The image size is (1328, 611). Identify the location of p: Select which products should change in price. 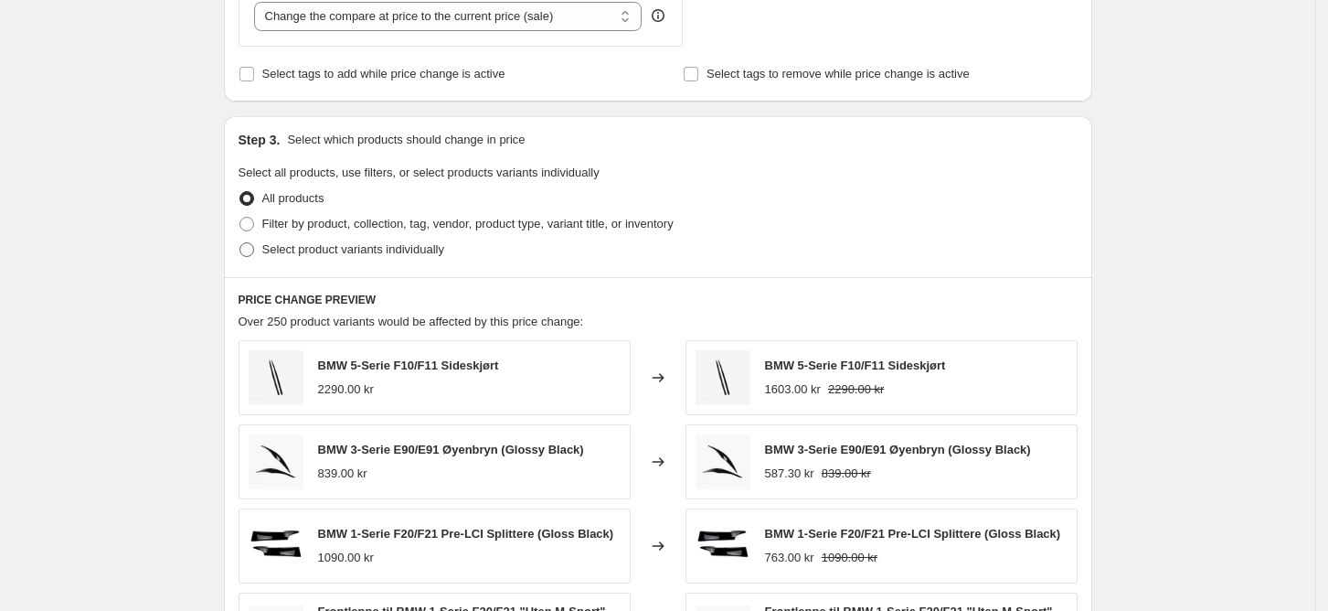
(406, 140).